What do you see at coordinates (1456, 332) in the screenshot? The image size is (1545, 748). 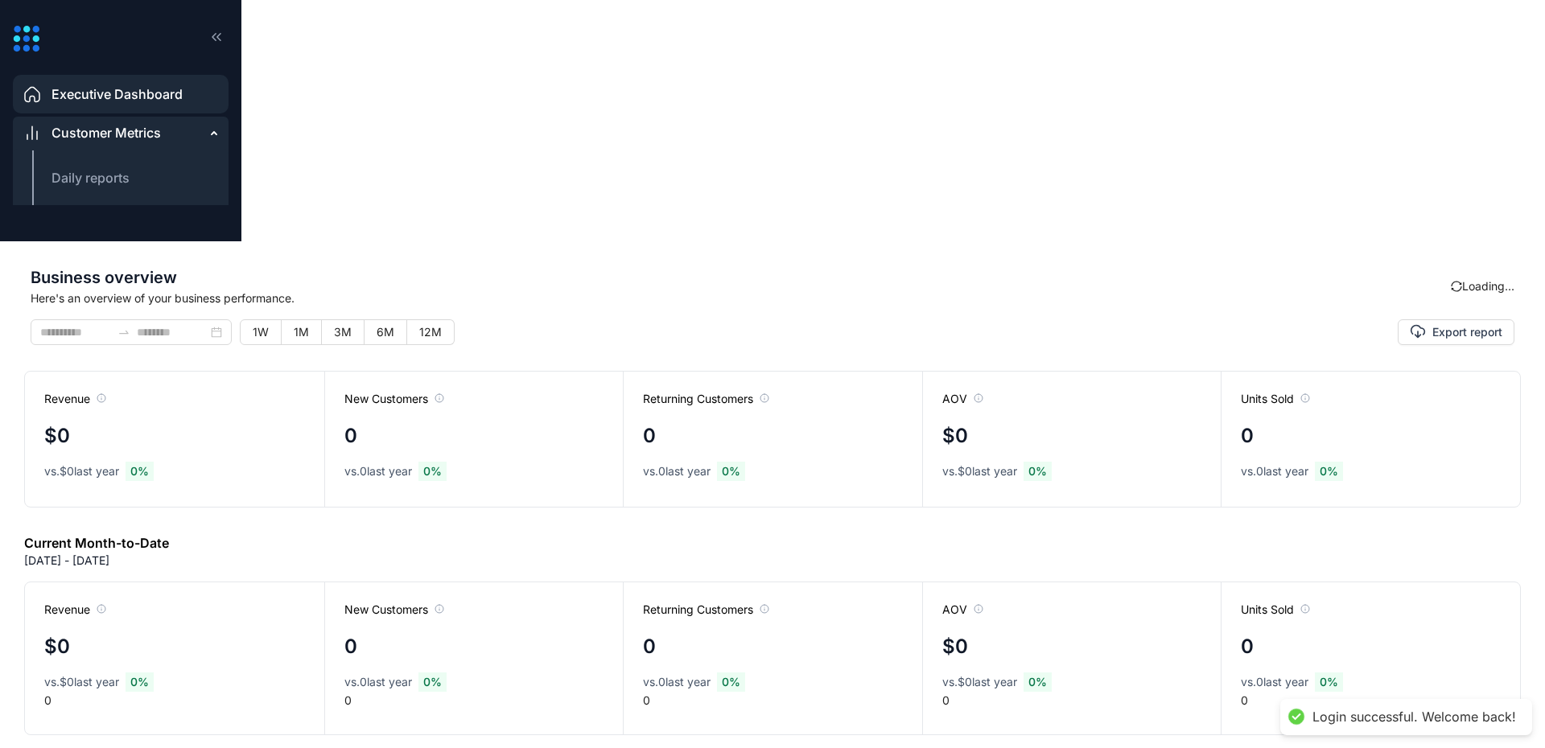 I see `button: Export report` at bounding box center [1456, 332].